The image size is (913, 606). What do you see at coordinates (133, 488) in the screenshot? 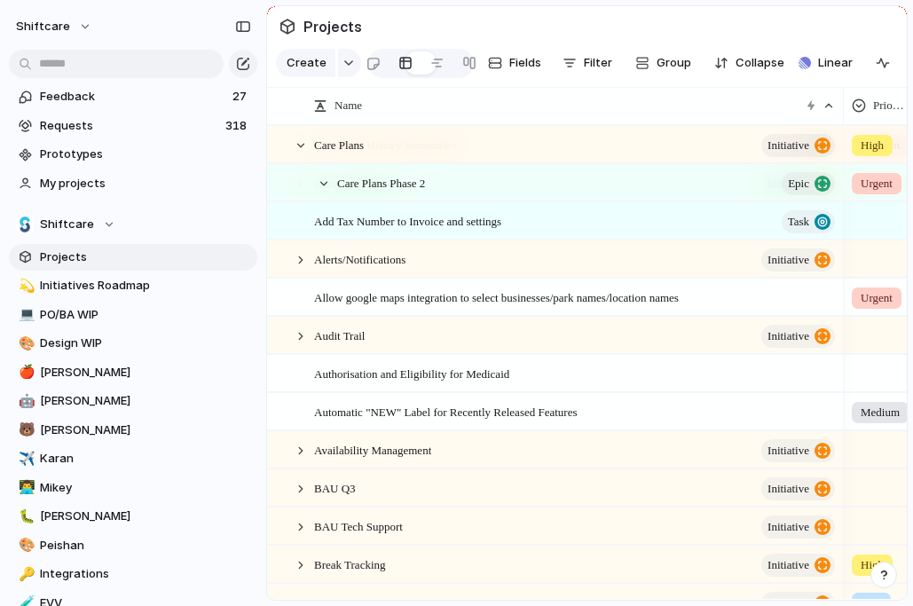
I see `a: 👨‍💻Mikey` at bounding box center [133, 488].